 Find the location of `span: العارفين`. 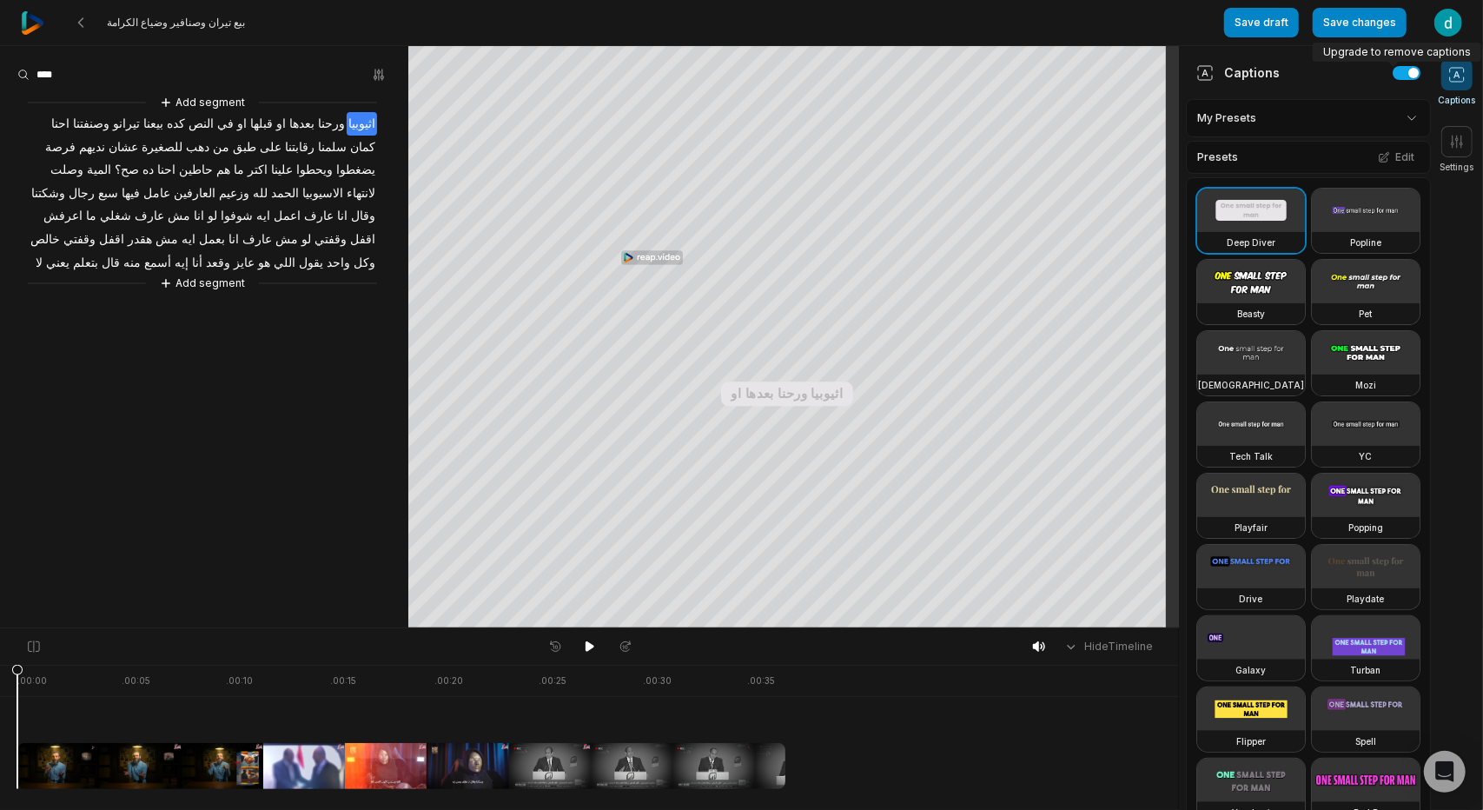

span: العارفين is located at coordinates (195, 193).